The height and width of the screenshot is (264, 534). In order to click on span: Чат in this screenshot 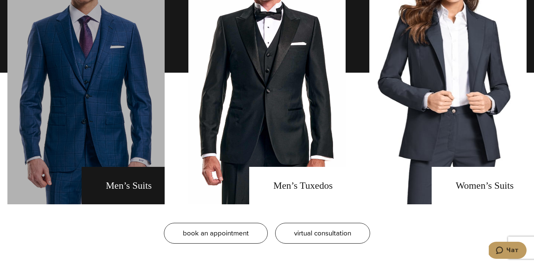, I will do `click(23, 9)`.